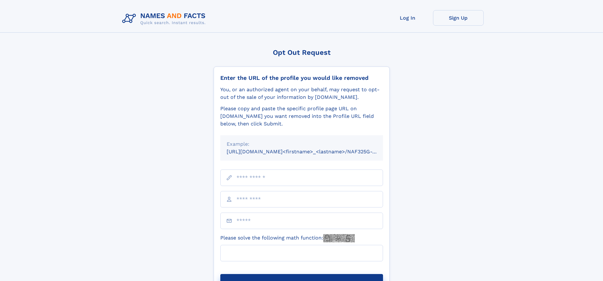 This screenshot has height=281, width=603. I want to click on div: Enter the URL of the profile you would like removed, so click(302, 78).